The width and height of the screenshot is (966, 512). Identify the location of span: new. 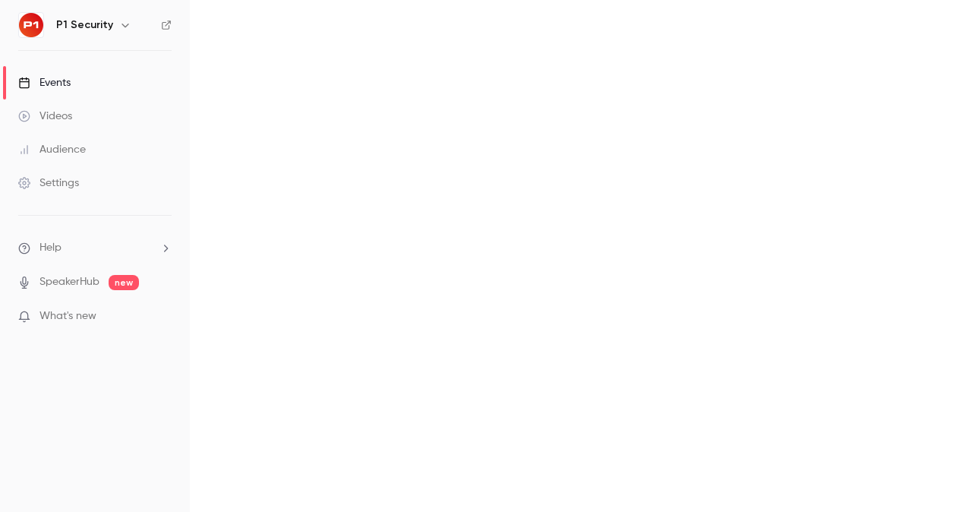
(124, 283).